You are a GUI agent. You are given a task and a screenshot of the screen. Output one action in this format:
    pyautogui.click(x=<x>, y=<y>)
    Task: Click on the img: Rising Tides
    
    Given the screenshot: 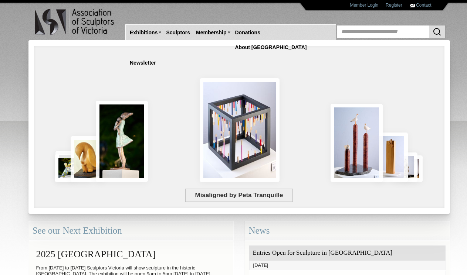 What is the action you would take?
    pyautogui.click(x=356, y=143)
    